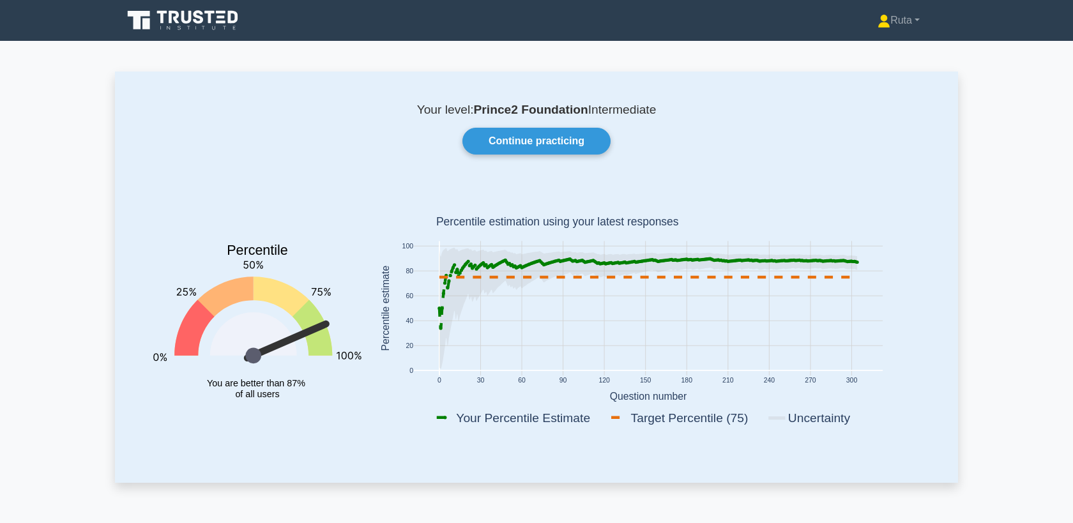 This screenshot has width=1073, height=523. What do you see at coordinates (899, 20) in the screenshot?
I see `a: Ruta` at bounding box center [899, 20].